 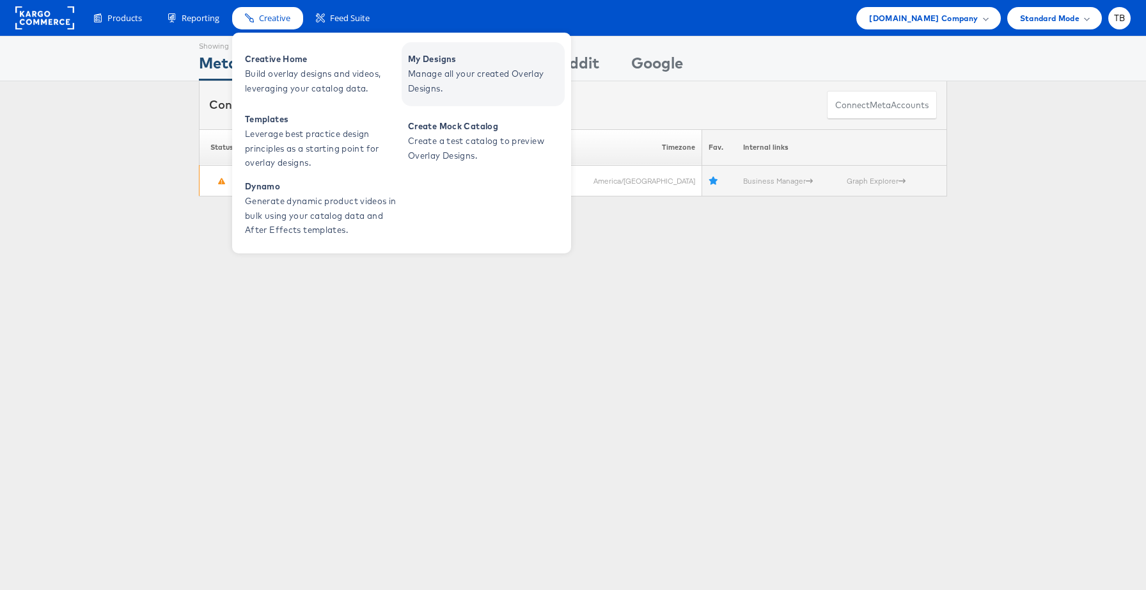 What do you see at coordinates (880, 105) in the screenshot?
I see `span: meta` at bounding box center [880, 105].